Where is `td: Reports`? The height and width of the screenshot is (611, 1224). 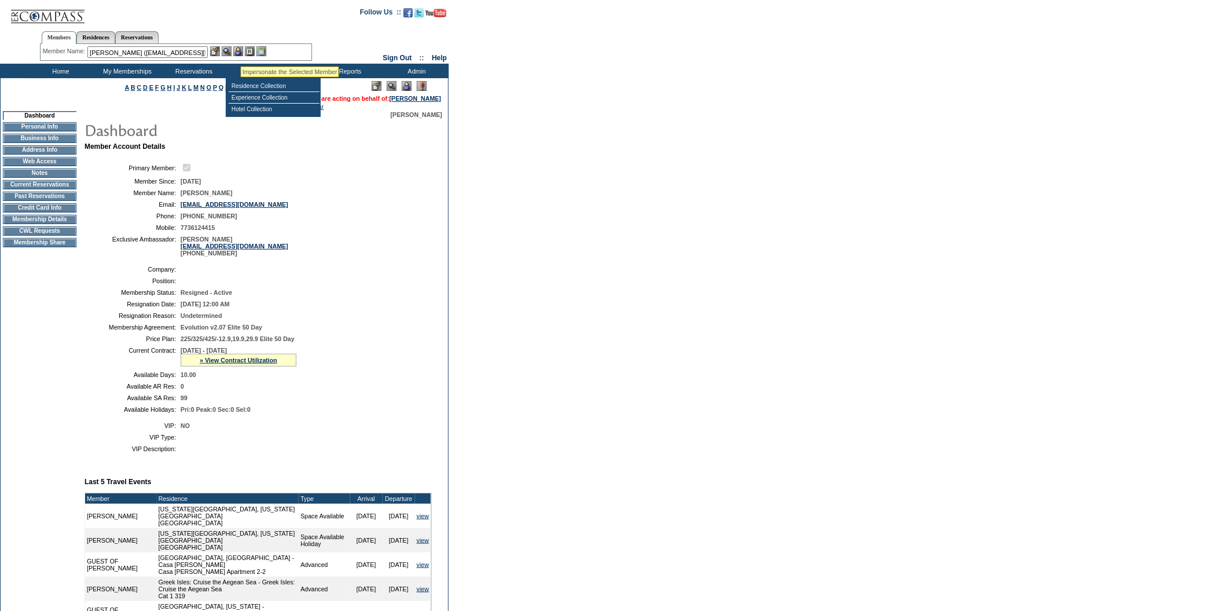
td: Reports is located at coordinates (349, 71).